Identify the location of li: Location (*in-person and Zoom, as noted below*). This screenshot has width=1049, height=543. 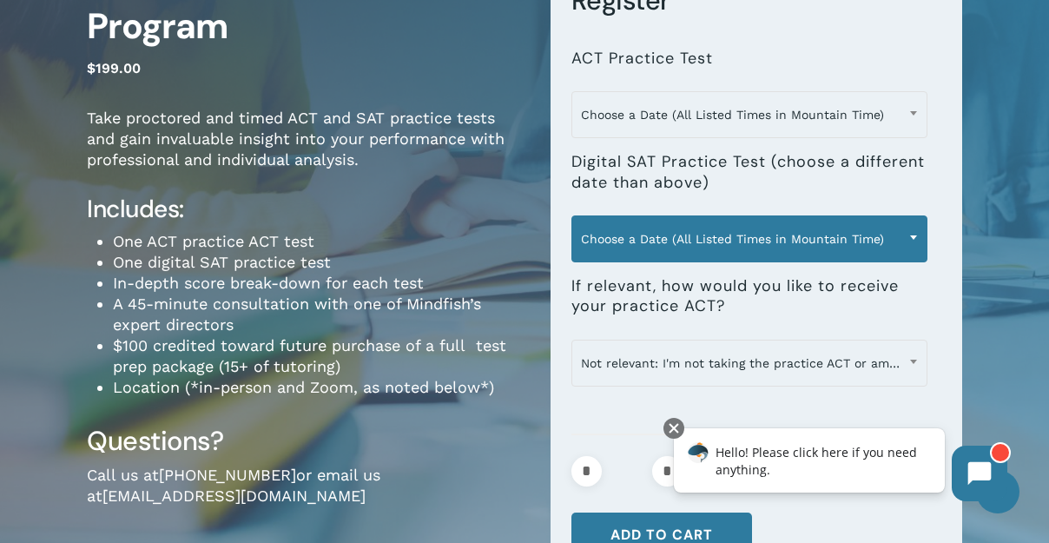
(319, 387).